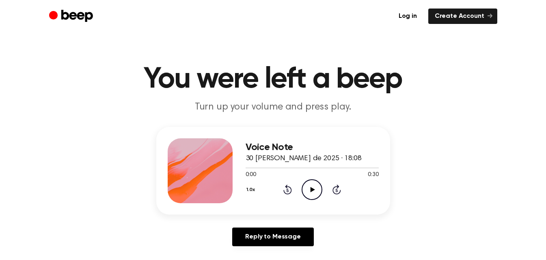  What do you see at coordinates (273, 80) in the screenshot?
I see `h1: You were left a beep` at bounding box center [273, 80].